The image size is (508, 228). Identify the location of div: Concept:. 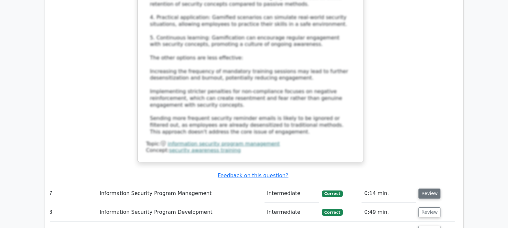
(250, 150).